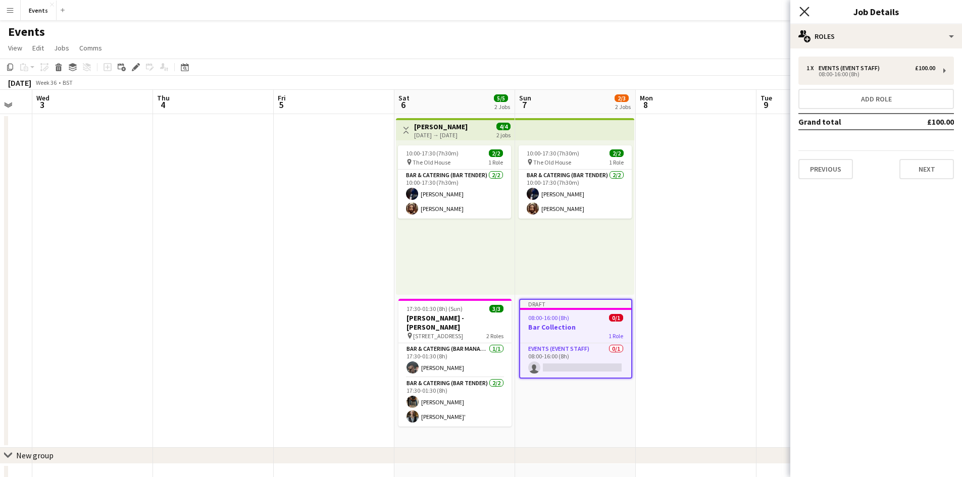  Describe the element at coordinates (576, 304) in the screenshot. I see `div: Draft` at that location.